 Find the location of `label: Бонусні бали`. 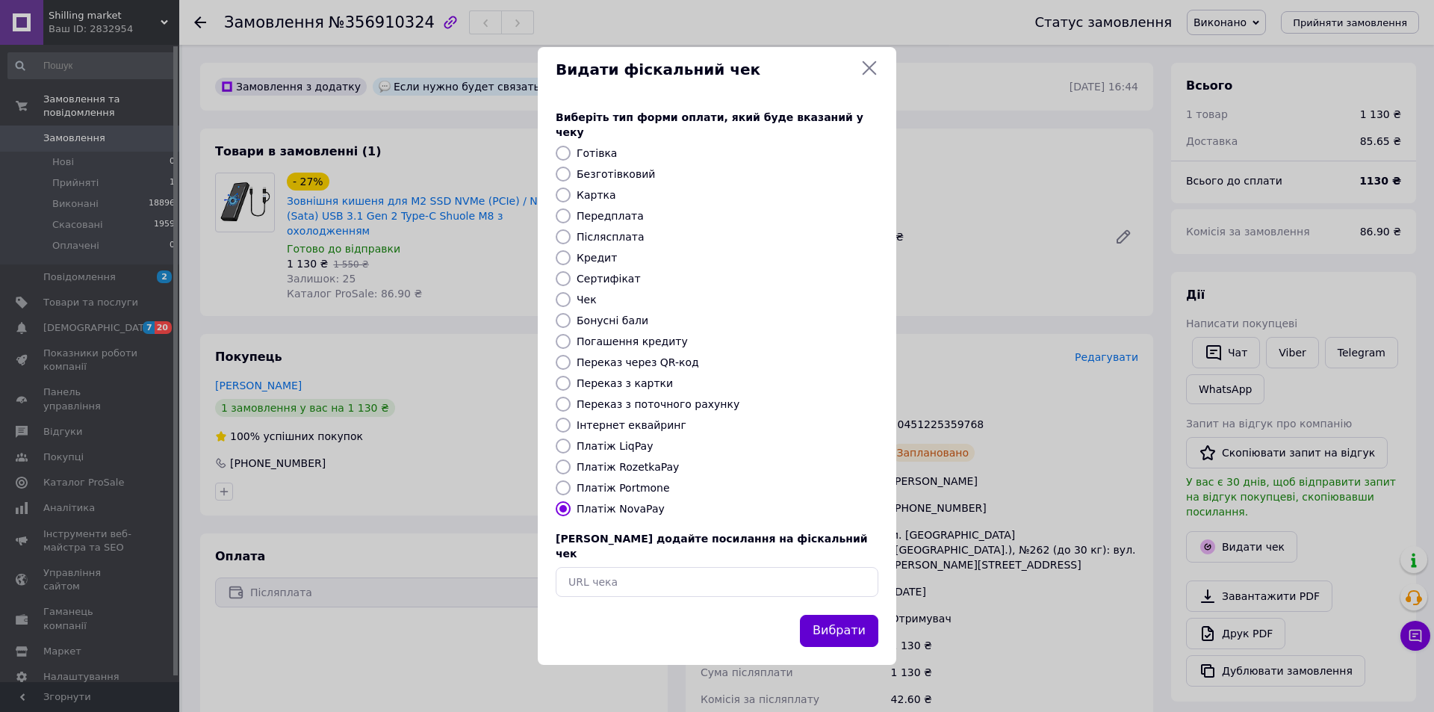

label: Бонусні бали is located at coordinates (612, 320).